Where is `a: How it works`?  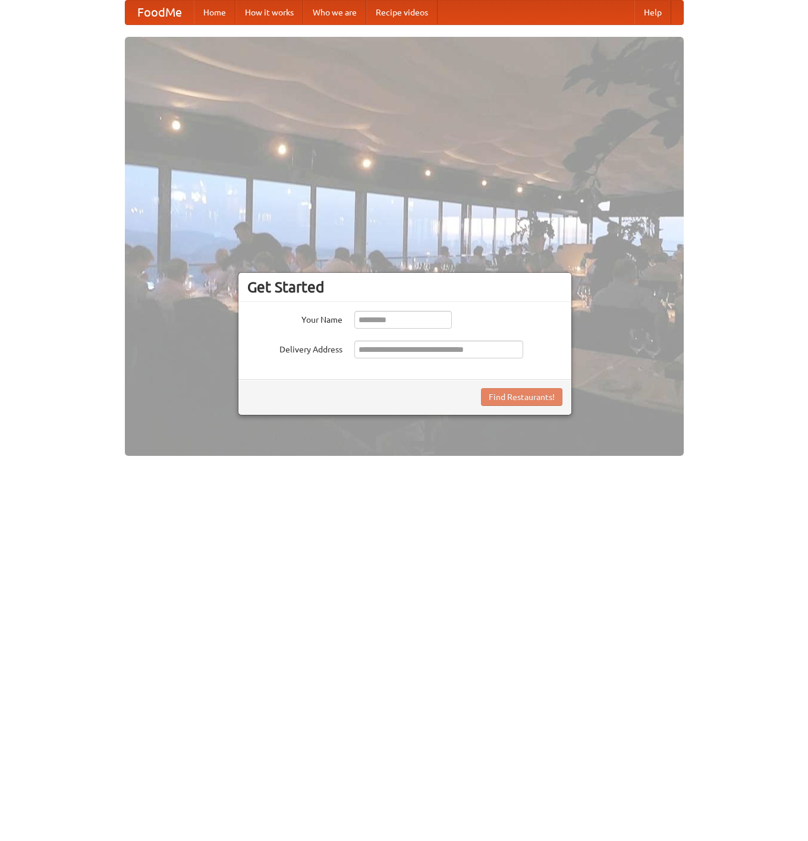
a: How it works is located at coordinates (269, 12).